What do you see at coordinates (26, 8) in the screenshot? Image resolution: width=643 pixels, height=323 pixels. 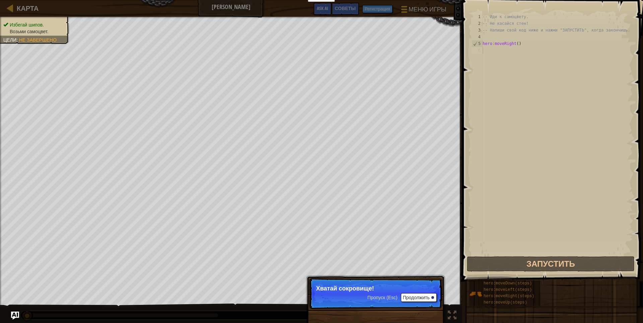 I see `a: Карта` at bounding box center [26, 8].